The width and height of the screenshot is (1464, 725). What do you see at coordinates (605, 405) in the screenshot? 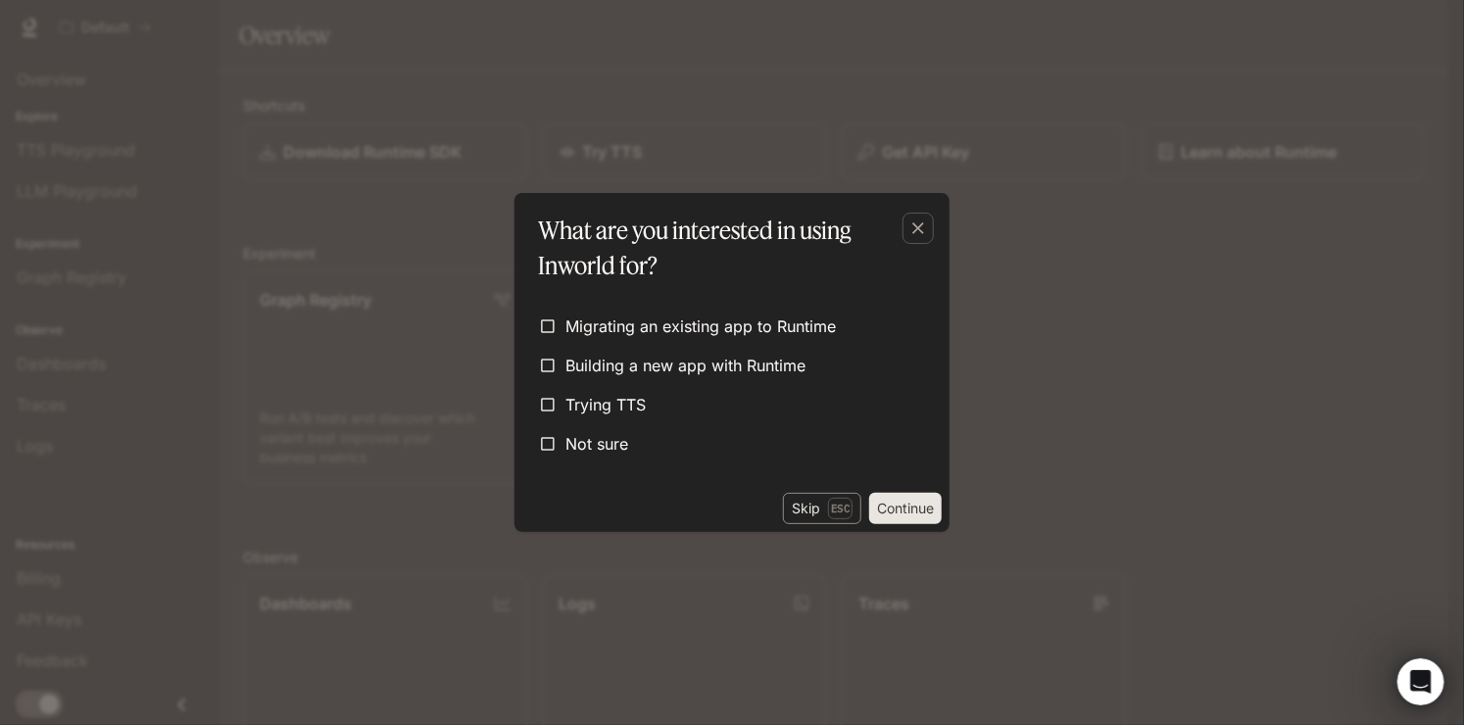
I see `span: Trying TTS` at bounding box center [605, 405].